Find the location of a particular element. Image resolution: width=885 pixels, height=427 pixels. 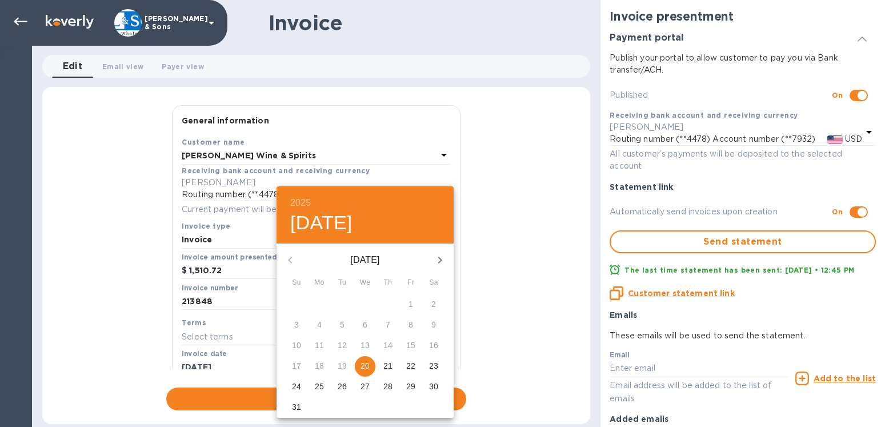

span: Mo is located at coordinates (319, 283).